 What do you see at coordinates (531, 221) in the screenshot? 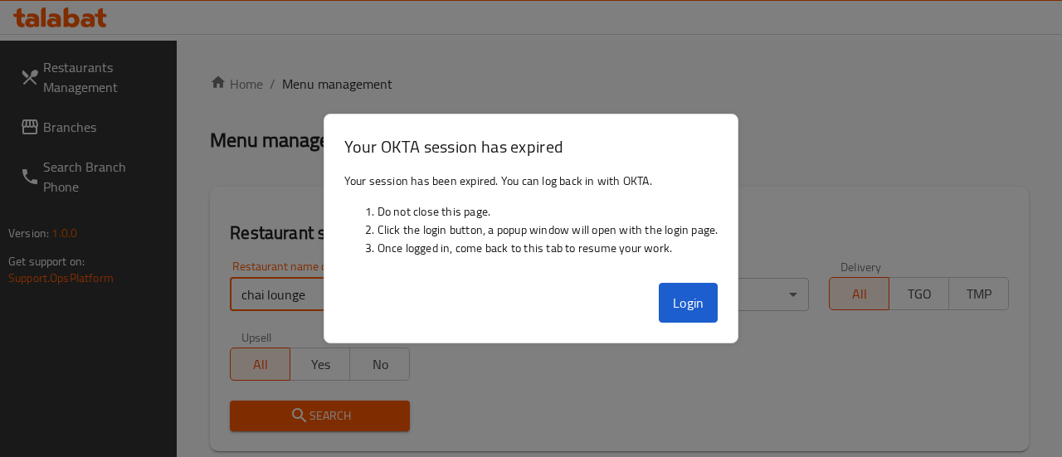
I see `div: Your session has been expired. You can log back in with OKTA.` at bounding box center [531, 221].